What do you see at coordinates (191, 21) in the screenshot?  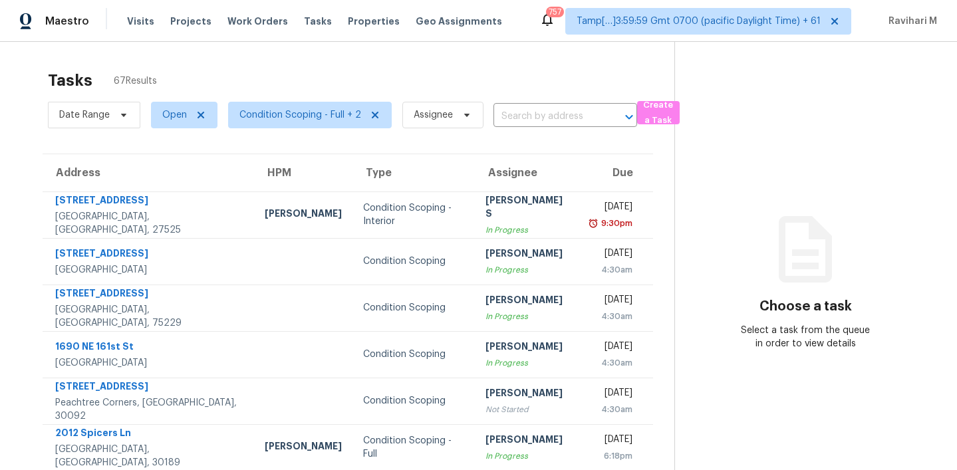 I see `span: Projects` at bounding box center [191, 21].